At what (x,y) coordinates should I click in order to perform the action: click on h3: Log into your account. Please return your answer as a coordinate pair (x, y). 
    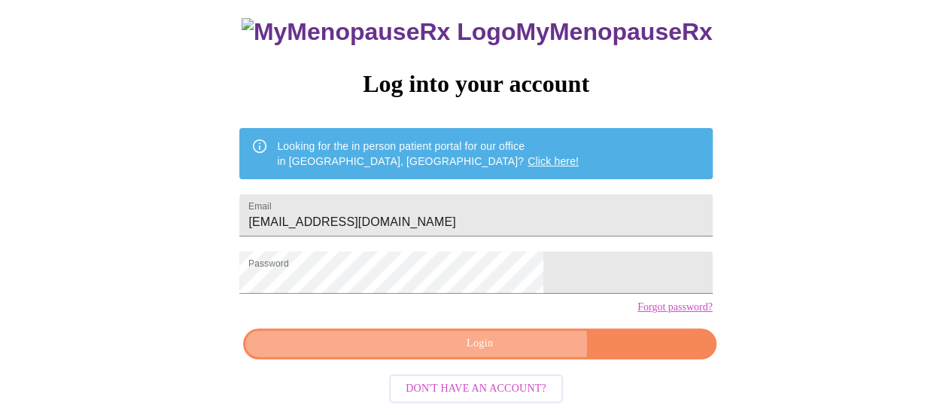
    Looking at the image, I should click on (476, 84).